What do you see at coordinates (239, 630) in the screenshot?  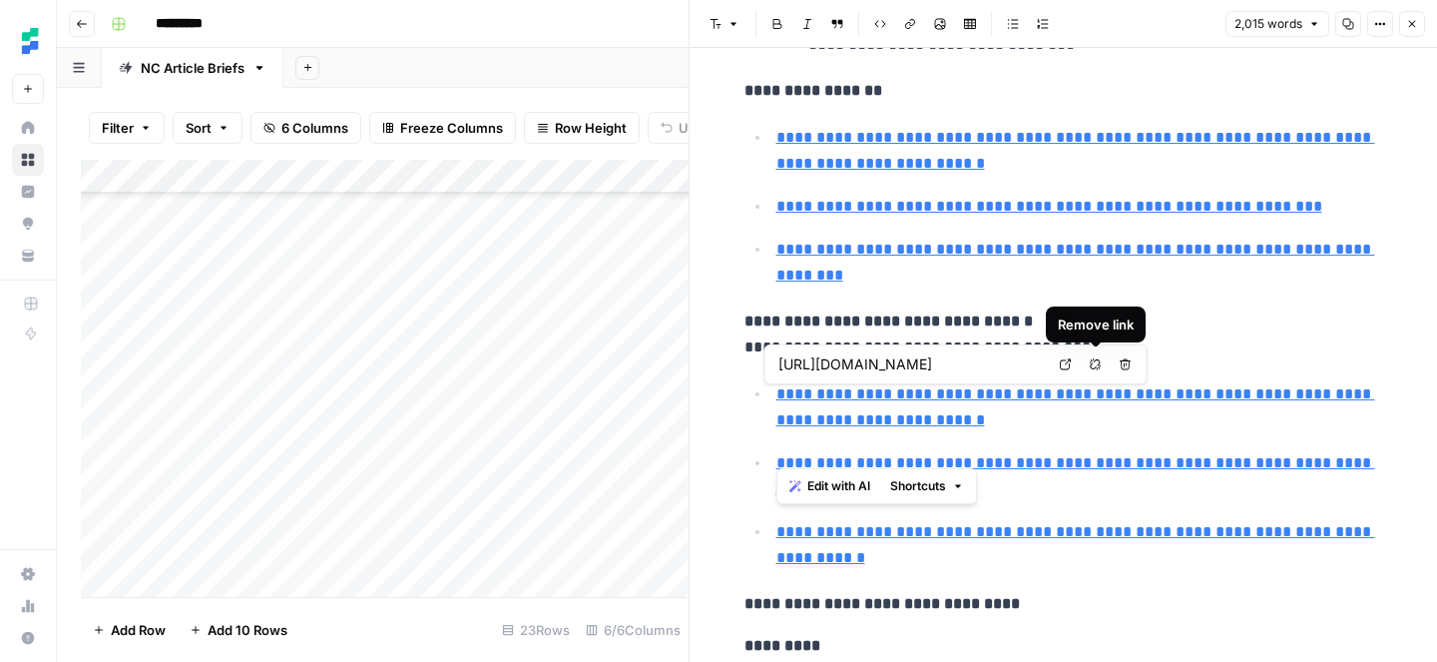 I see `button: Add 10 Rows` at bounding box center [239, 630].